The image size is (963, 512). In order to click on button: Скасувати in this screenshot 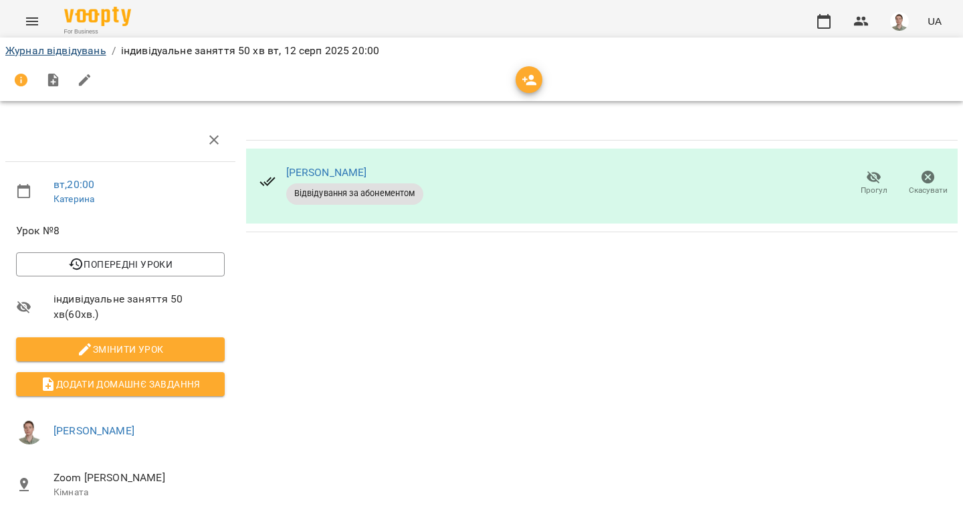, I will do `click(928, 183)`.